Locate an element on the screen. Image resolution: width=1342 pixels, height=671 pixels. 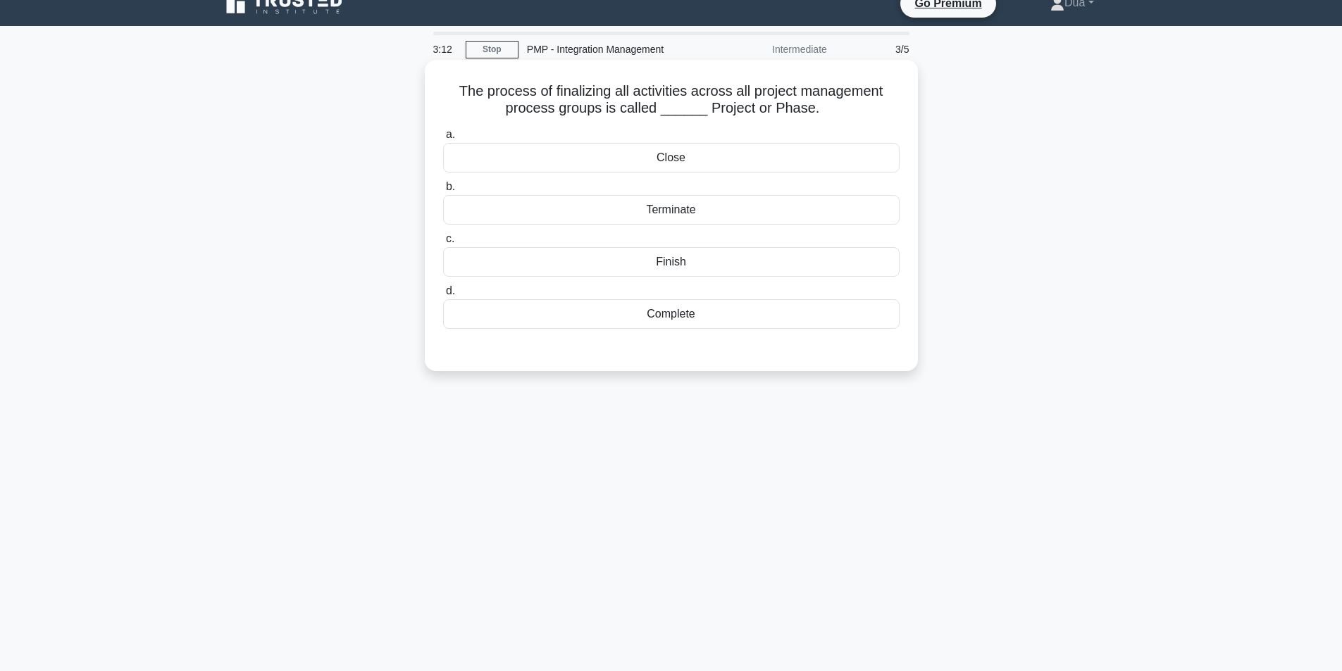
div: Close is located at coordinates (671, 158).